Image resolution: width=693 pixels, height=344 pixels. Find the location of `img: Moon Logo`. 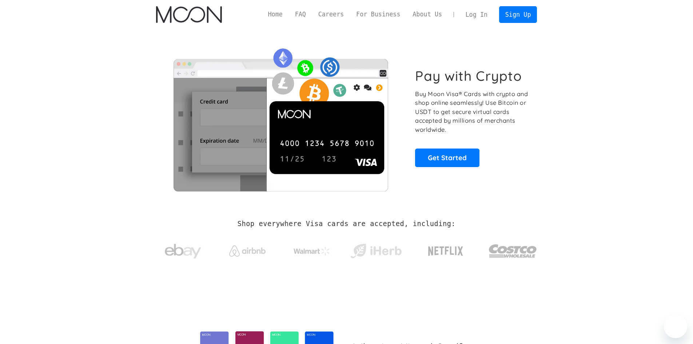

img: Moon Logo is located at coordinates (189, 15).